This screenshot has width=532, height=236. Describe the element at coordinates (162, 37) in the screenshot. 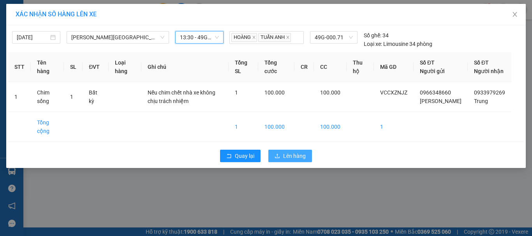

I see `span: down` at that location.